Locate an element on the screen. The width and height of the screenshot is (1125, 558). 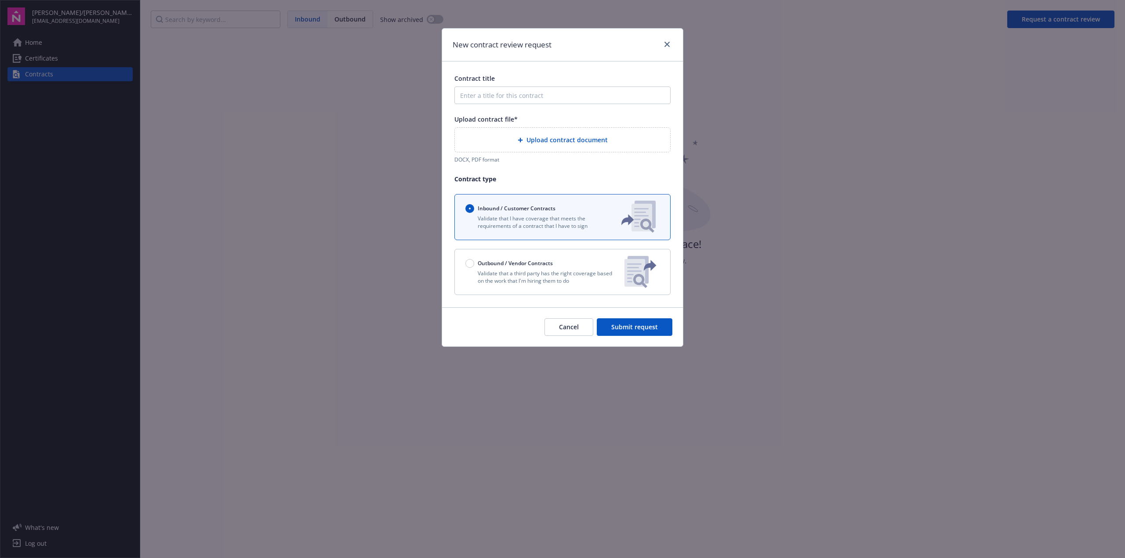
div: Upload contract document is located at coordinates (562, 140).